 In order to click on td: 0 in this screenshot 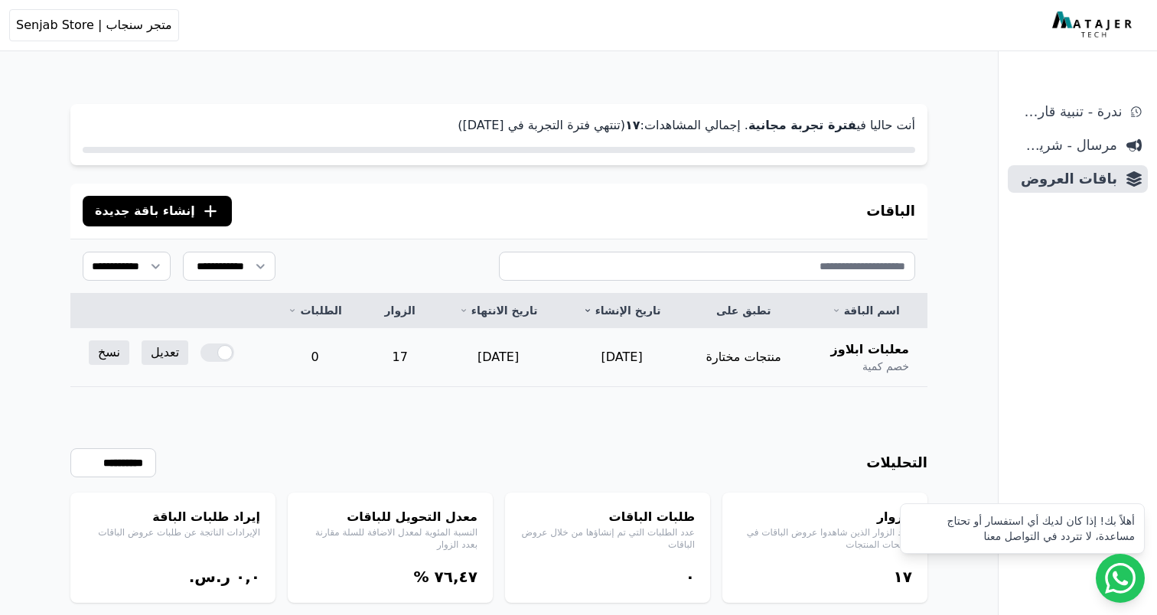, I will do `click(314, 357)`.